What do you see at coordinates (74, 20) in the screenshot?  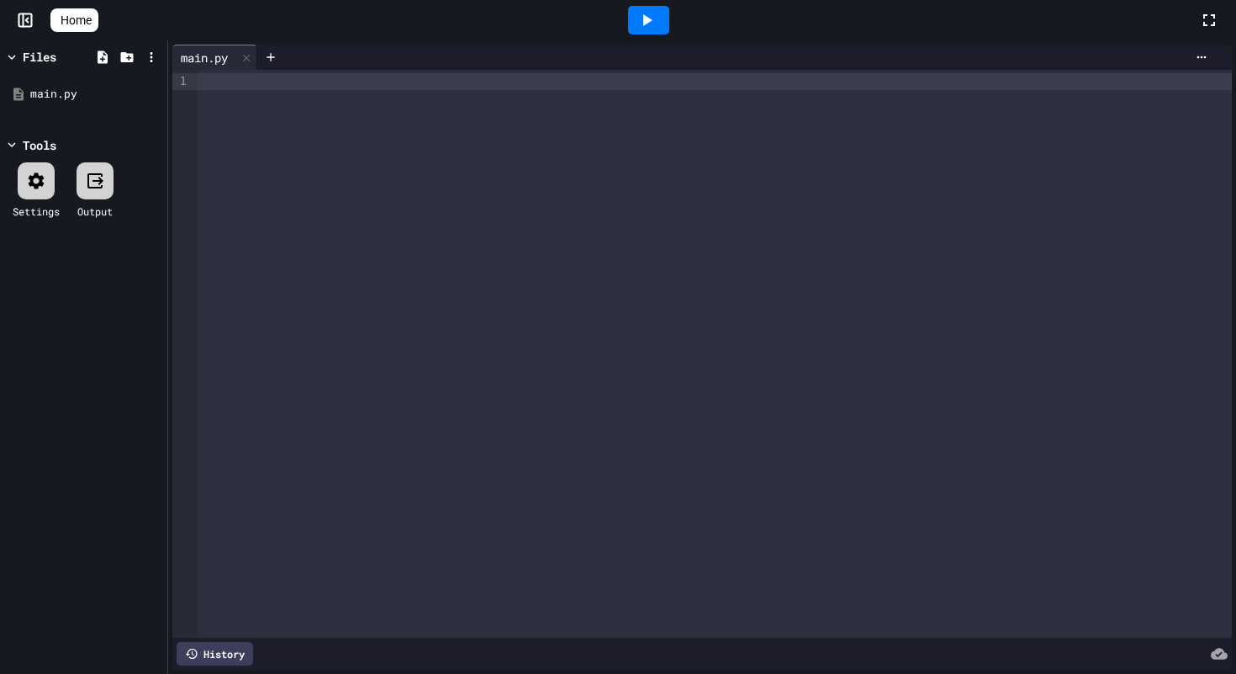 I see `a: Home` at bounding box center [74, 20].